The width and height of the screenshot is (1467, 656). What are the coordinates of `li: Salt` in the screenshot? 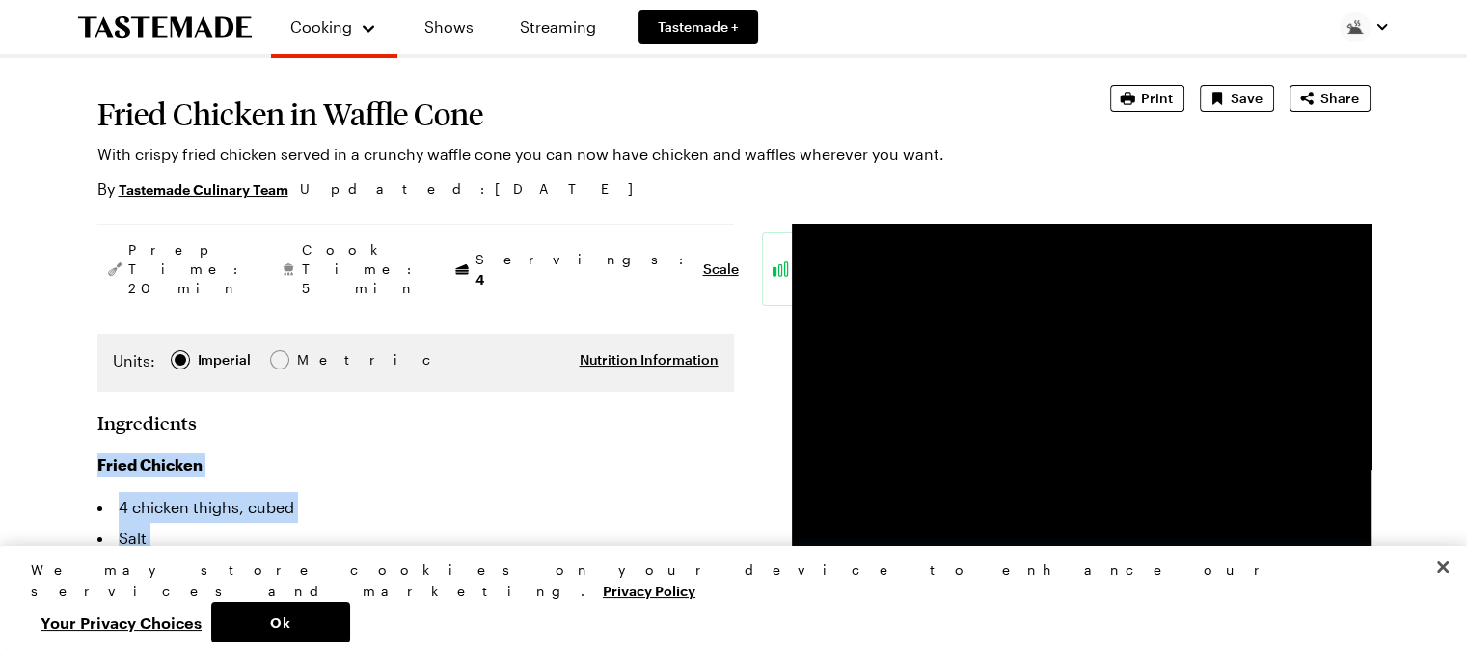 It's located at (416, 538).